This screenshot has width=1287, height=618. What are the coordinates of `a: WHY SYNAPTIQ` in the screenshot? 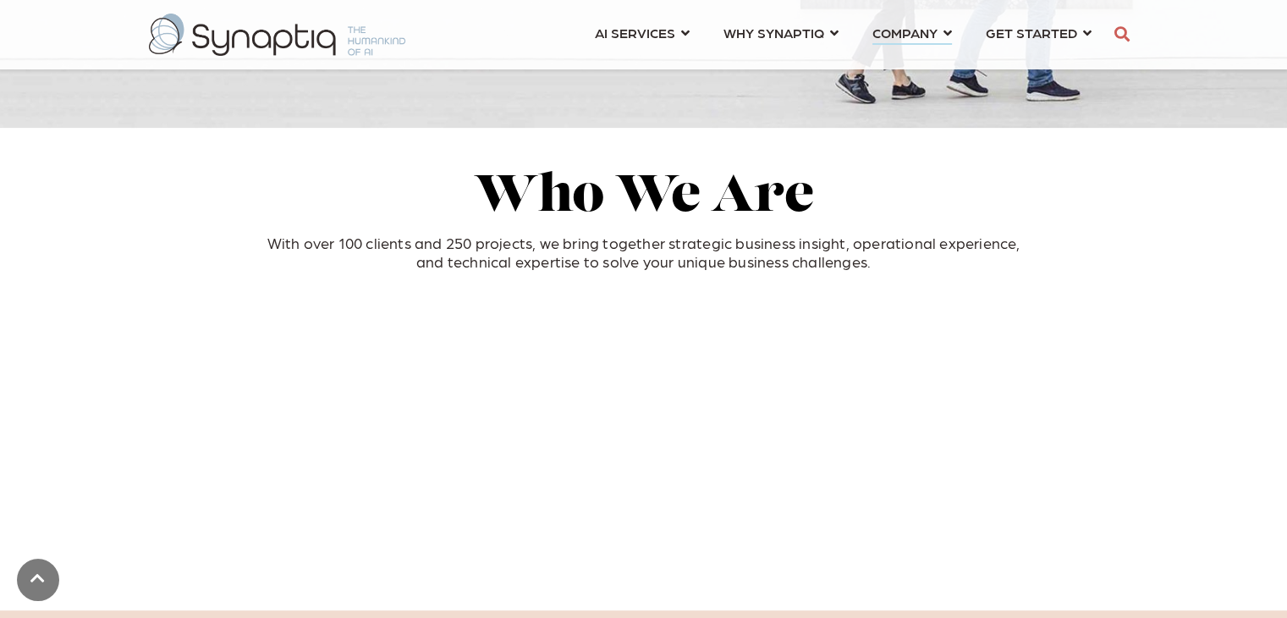 It's located at (781, 32).